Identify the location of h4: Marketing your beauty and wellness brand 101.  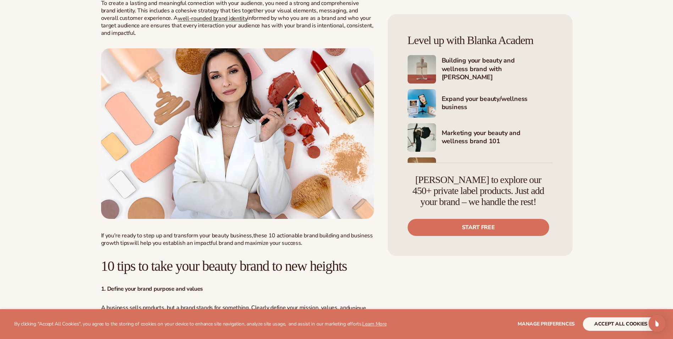
(497, 137).